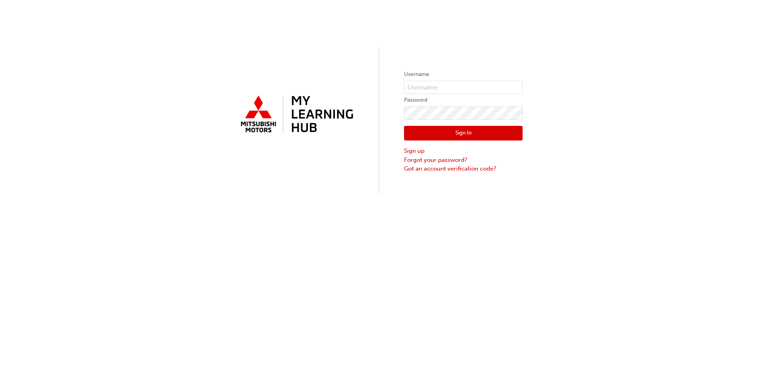  What do you see at coordinates (463, 133) in the screenshot?
I see `button: Sign In` at bounding box center [463, 133].